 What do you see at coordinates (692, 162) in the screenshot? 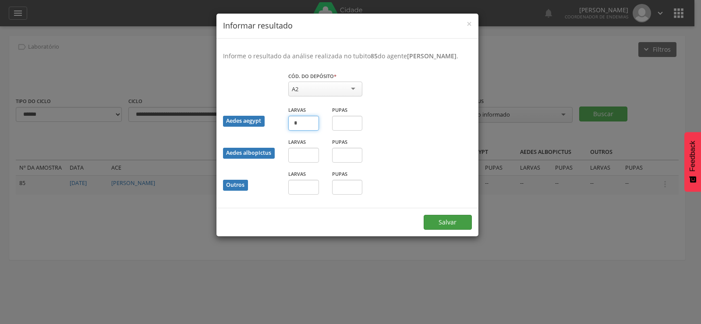
I see `button: Feedback - Mostrar pesquisa` at bounding box center [692, 162].